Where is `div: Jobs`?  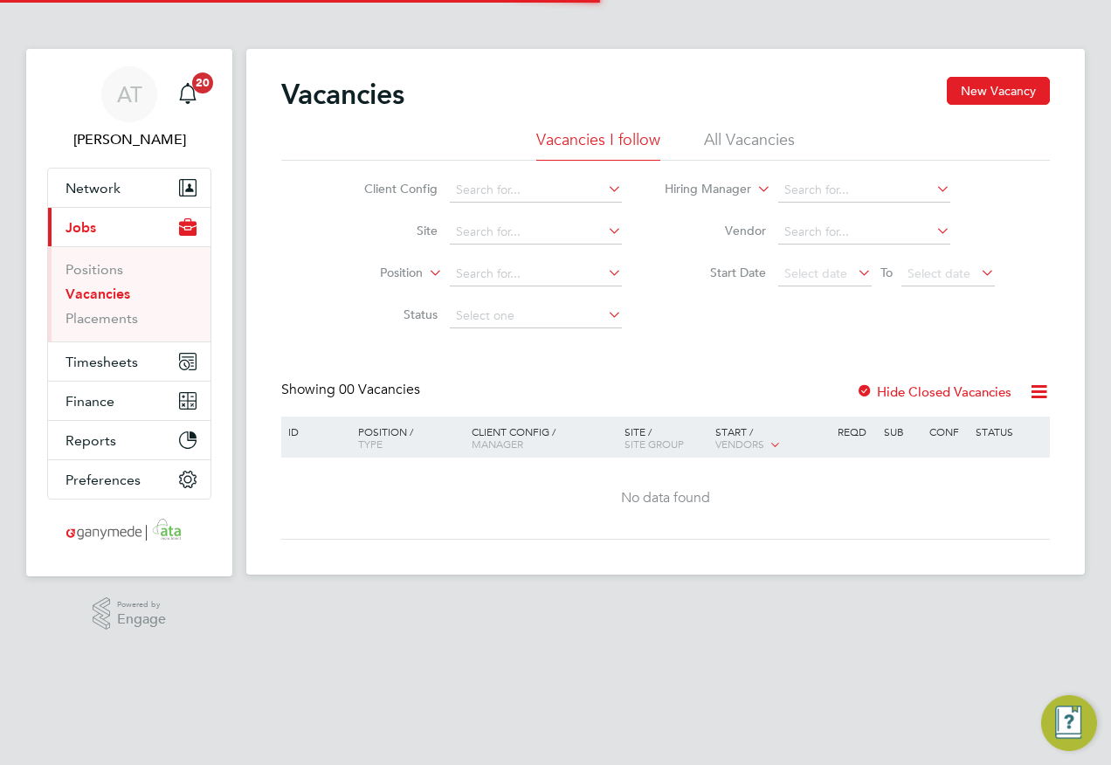 div: Jobs is located at coordinates (129, 294).